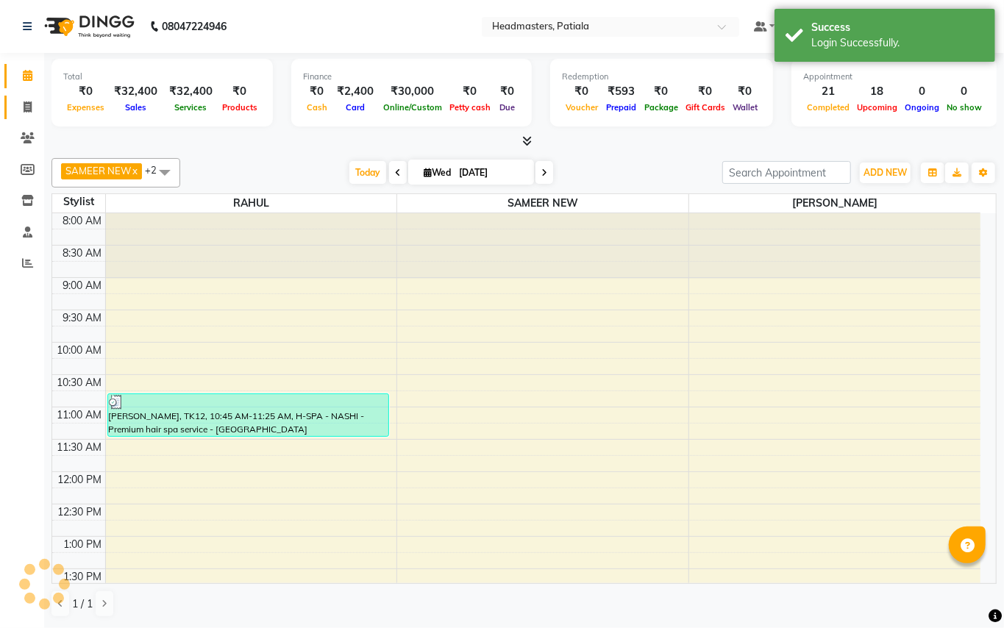 This screenshot has height=628, width=1004. I want to click on span: Today, so click(368, 172).